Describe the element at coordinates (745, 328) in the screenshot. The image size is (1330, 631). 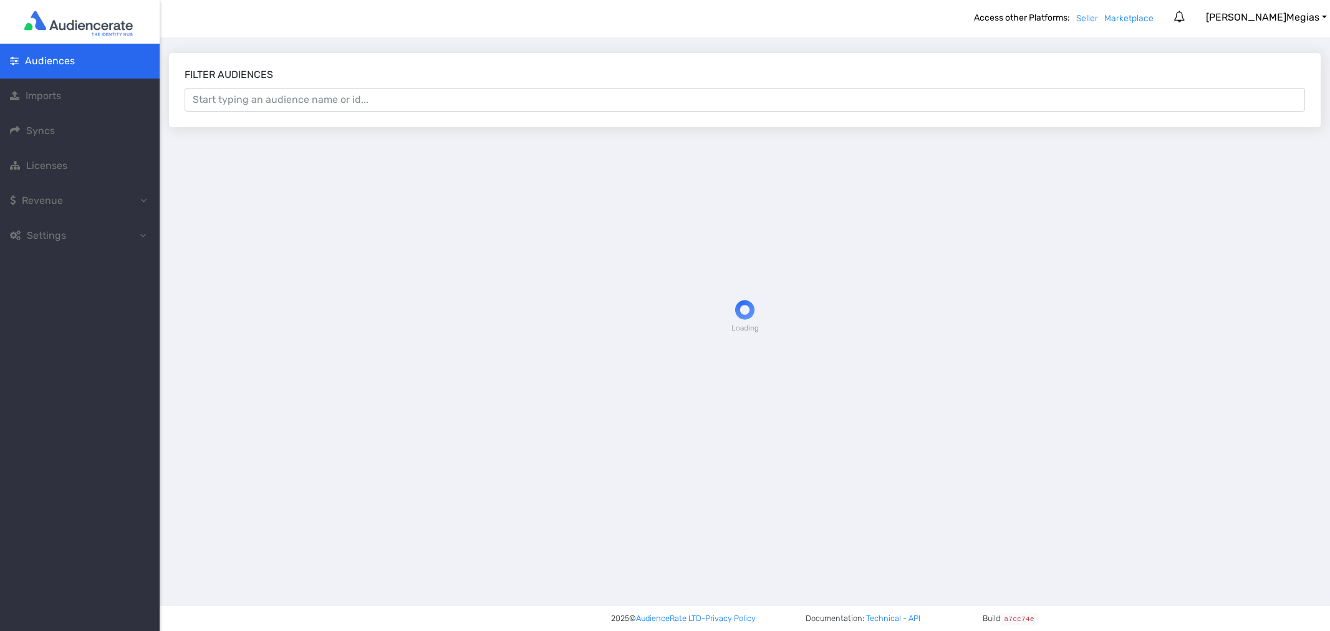
I see `span: Loading` at that location.